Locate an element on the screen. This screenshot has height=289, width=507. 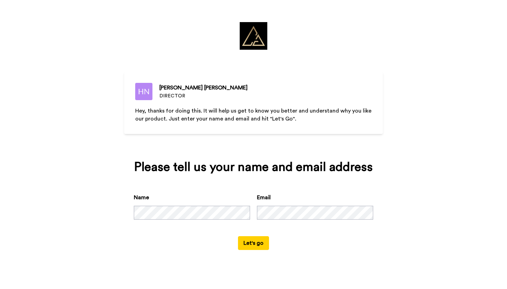
label: Email is located at coordinates (264, 197).